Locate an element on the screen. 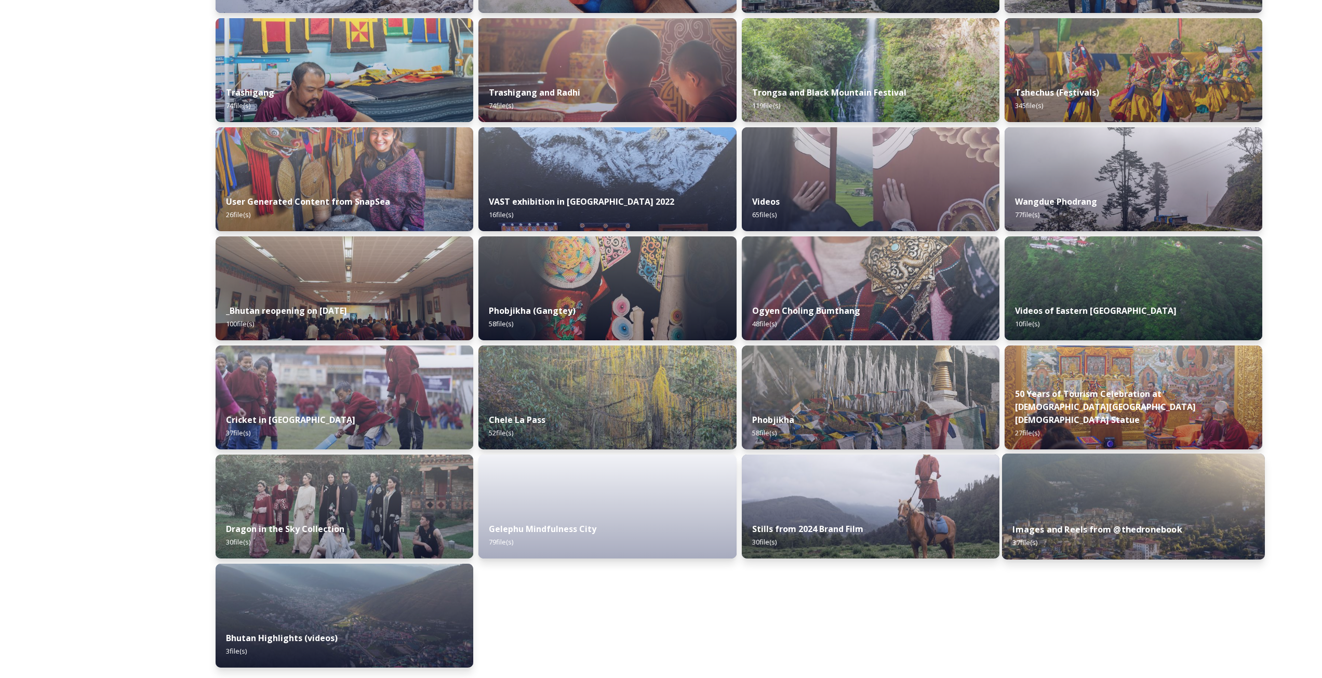  img: 01697a38-64e0-42f2-b716-4cd1f8ee46d6.jpg is located at coordinates (1133, 506).